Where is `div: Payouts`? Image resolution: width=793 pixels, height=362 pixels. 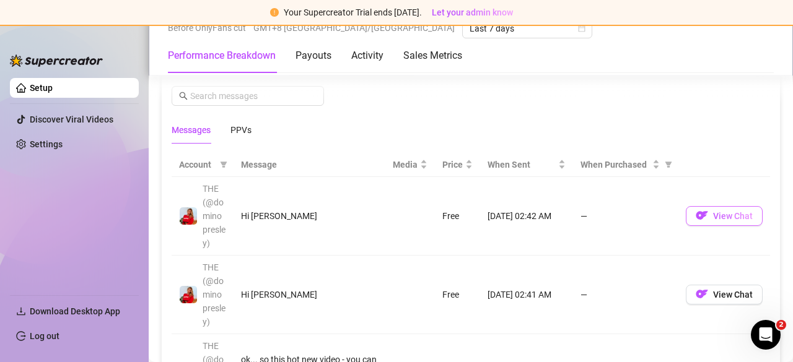
div: Payouts is located at coordinates (314, 56).